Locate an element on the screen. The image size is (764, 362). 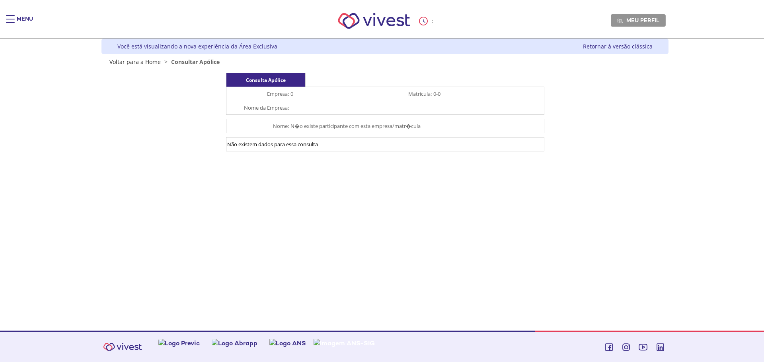
td: Nome da Empresa: is located at coordinates (258, 108).